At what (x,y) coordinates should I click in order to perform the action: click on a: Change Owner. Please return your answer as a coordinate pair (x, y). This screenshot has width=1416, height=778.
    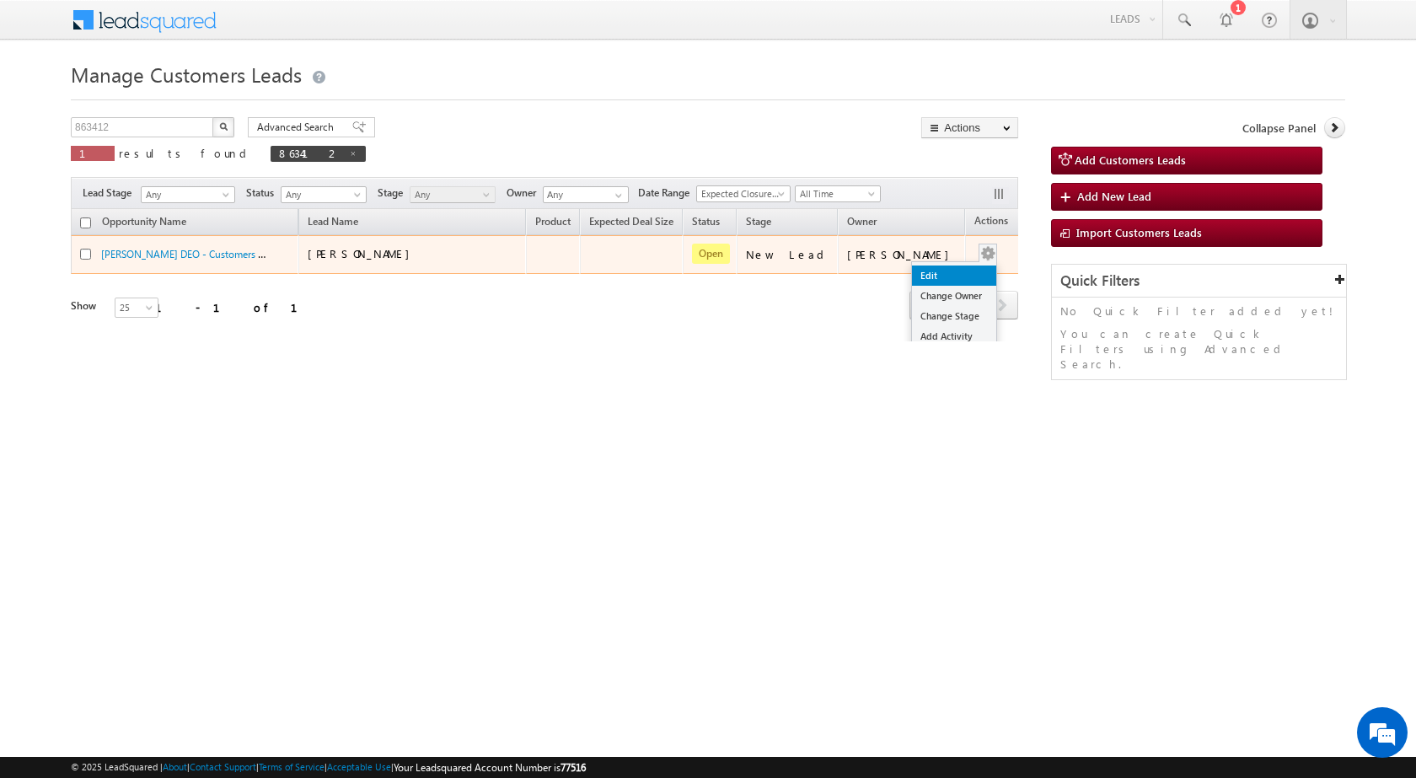
    Looking at the image, I should click on (954, 296).